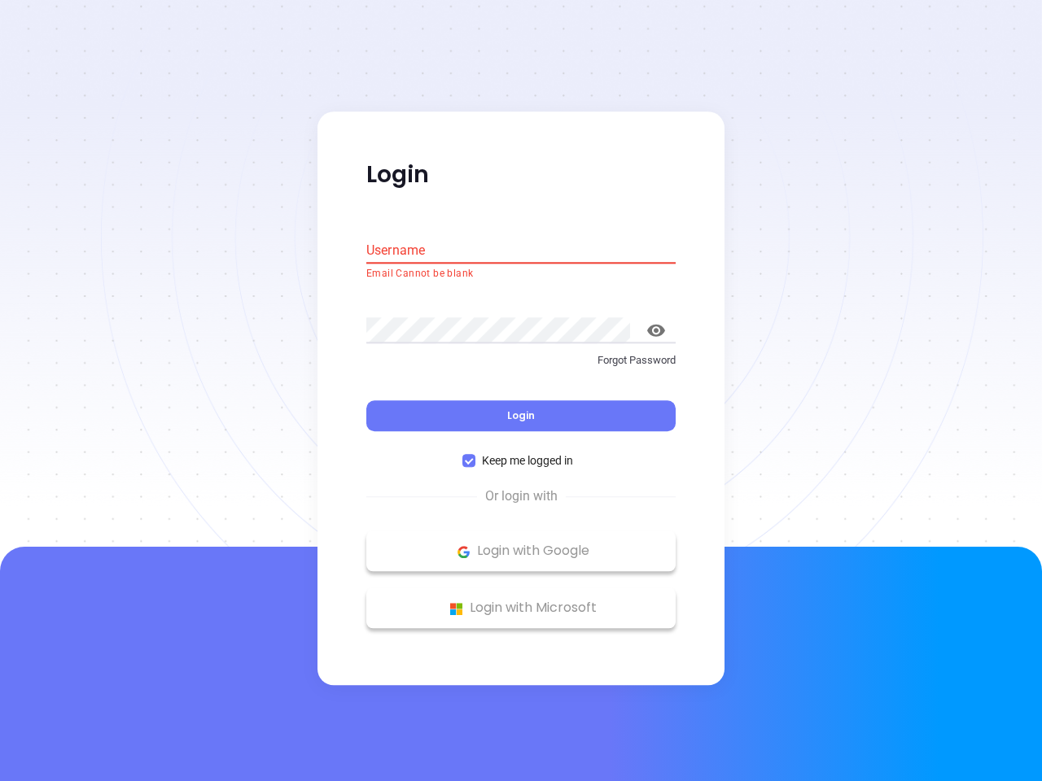 The height and width of the screenshot is (781, 1042). Describe the element at coordinates (527, 461) in the screenshot. I see `span: Keep me logged in` at that location.